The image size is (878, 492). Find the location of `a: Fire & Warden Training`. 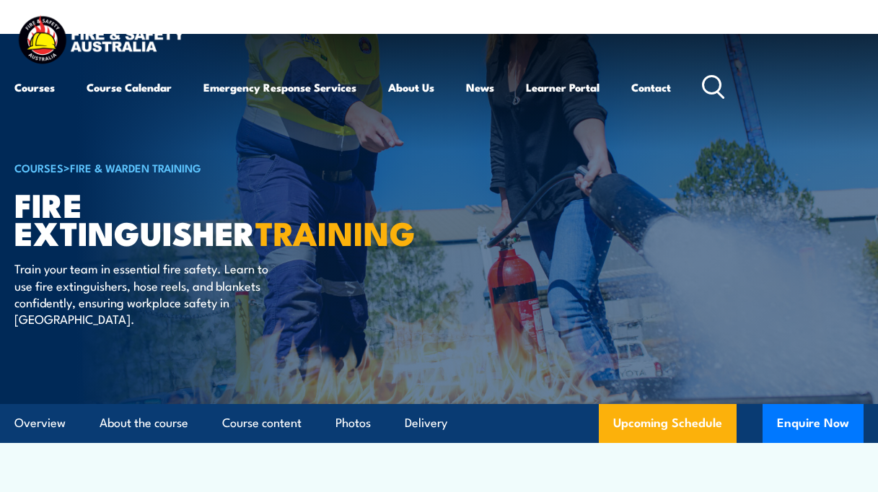

a: Fire & Warden Training is located at coordinates (136, 167).